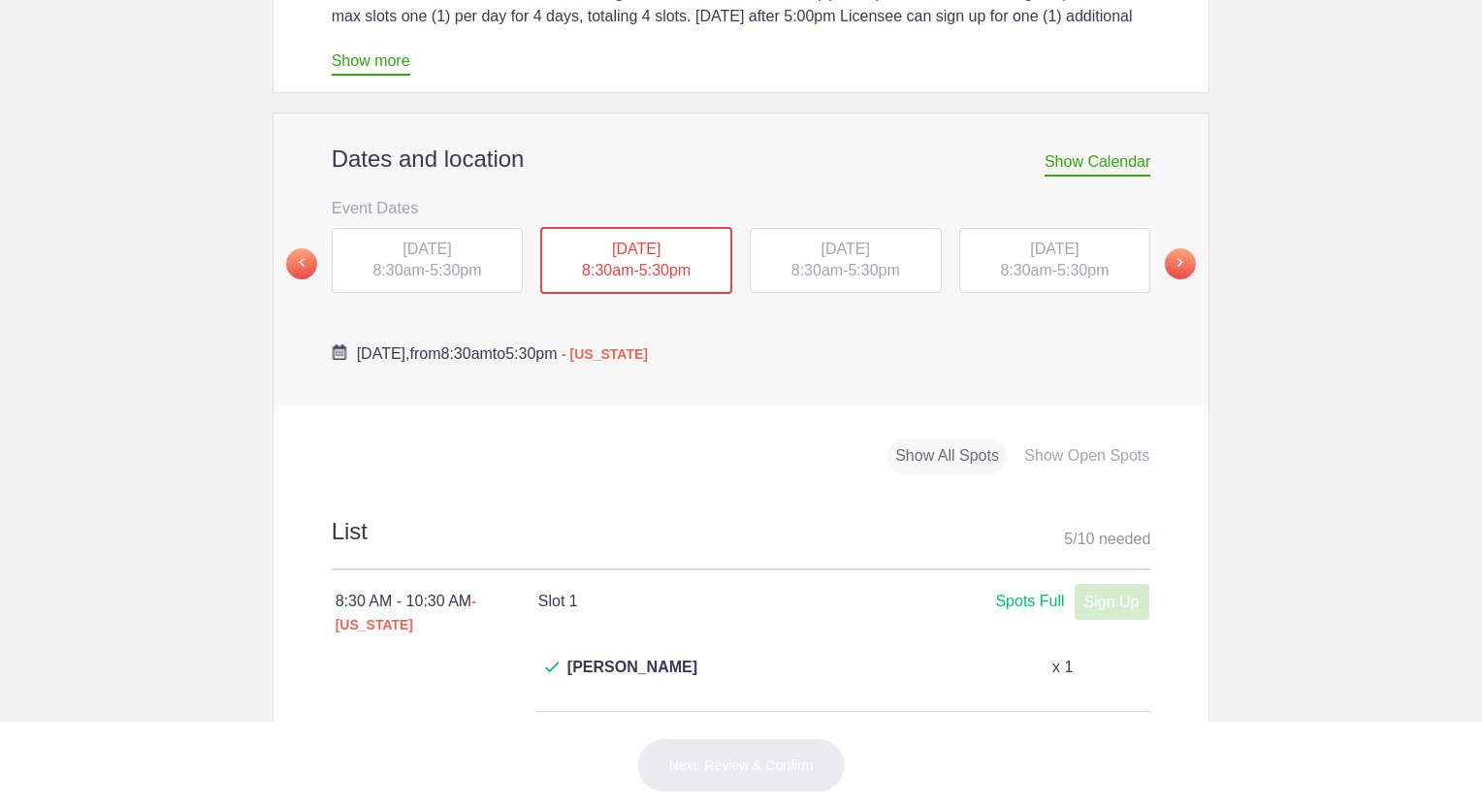 This screenshot has width=1482, height=809. I want to click on h2: Dates and location, so click(741, 159).